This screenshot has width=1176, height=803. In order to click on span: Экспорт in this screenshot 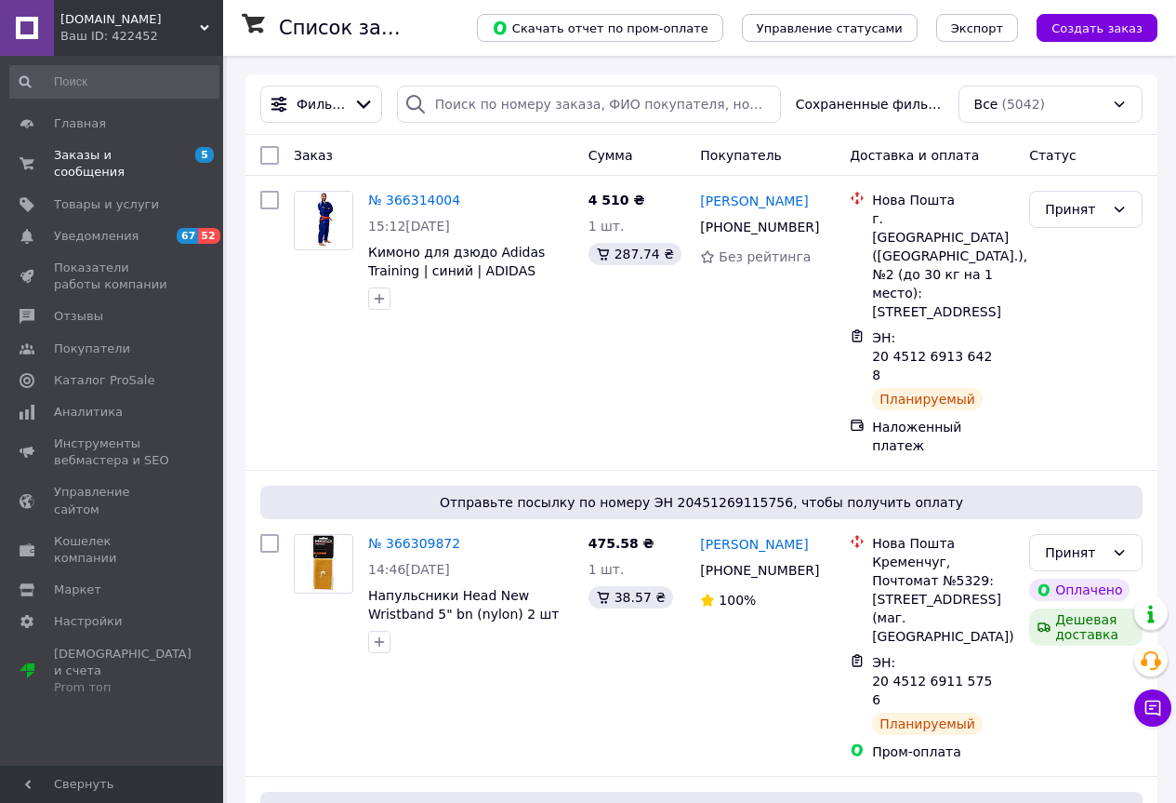, I will do `click(977, 28)`.